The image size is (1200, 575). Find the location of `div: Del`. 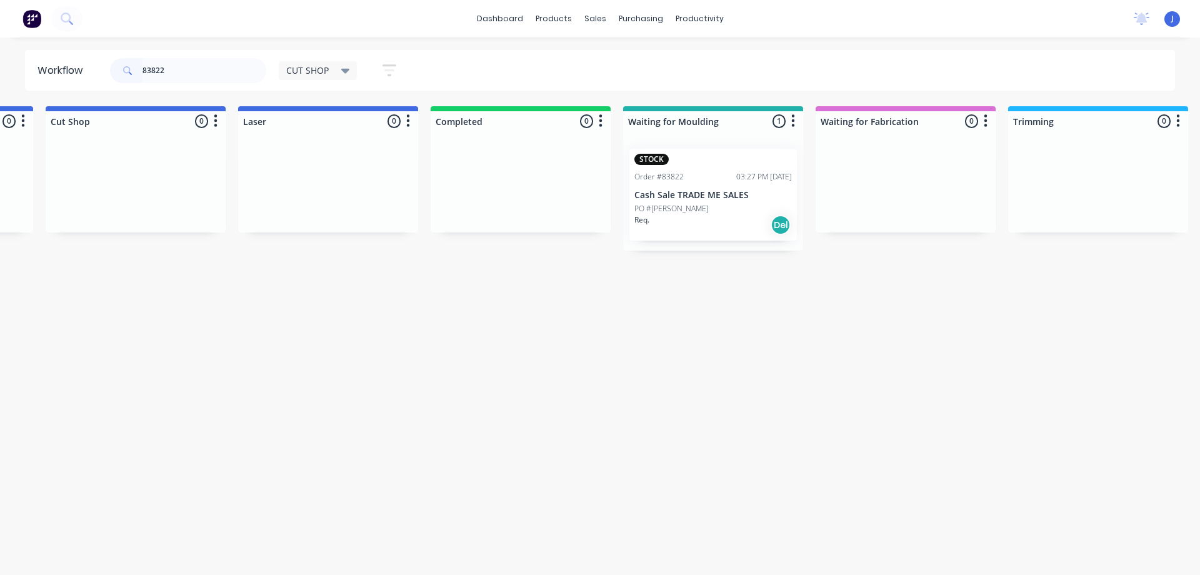

div: Del is located at coordinates (781, 225).